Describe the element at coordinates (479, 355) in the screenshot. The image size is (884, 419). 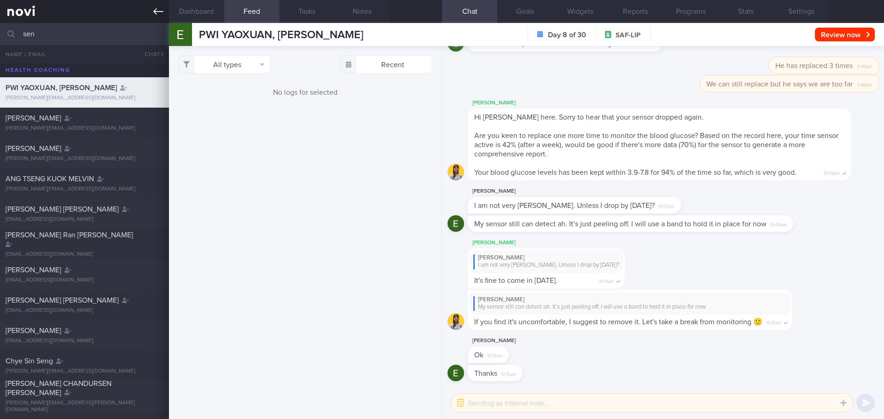
I see `span: Ok` at that location.